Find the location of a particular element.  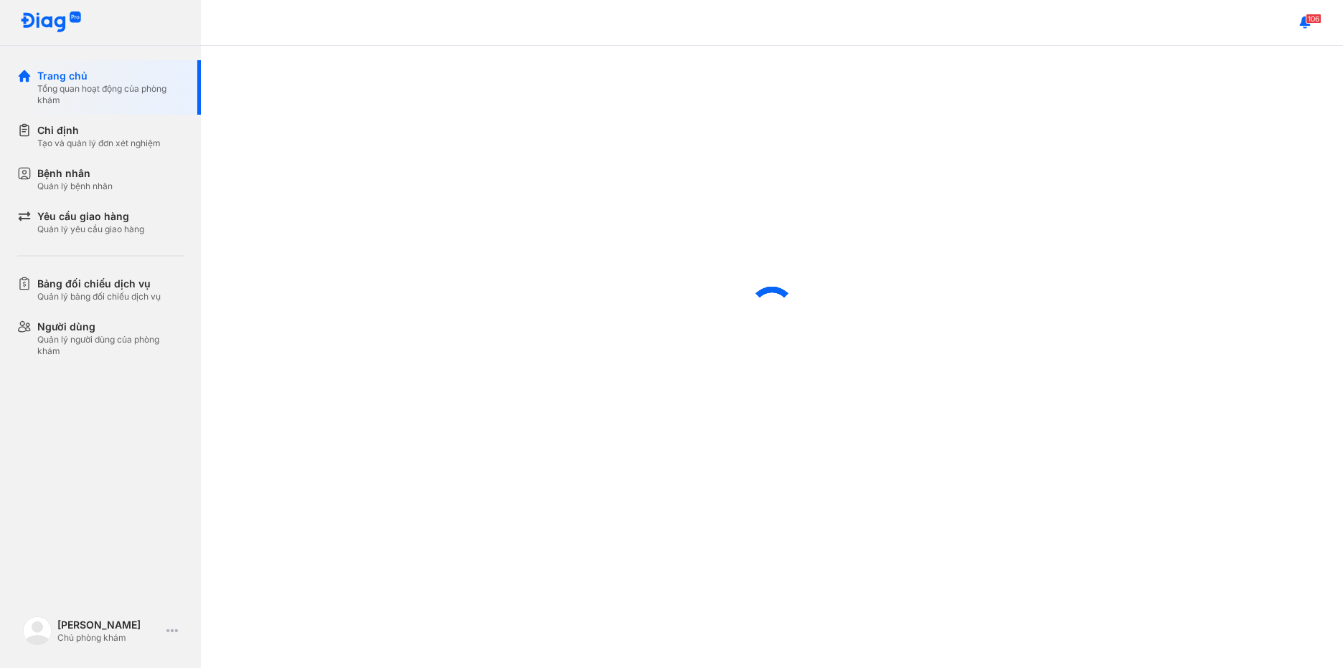

span: 106 is located at coordinates (1313, 19).